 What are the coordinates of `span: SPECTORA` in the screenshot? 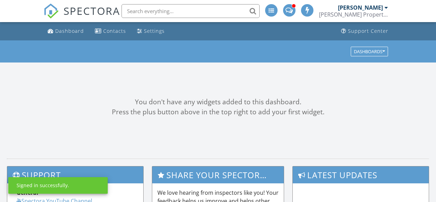 It's located at (92, 11).